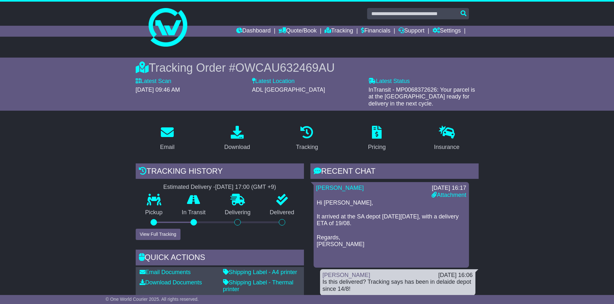 This screenshot has height=304, width=614. I want to click on div: Estimated Delivery -, so click(220, 187).